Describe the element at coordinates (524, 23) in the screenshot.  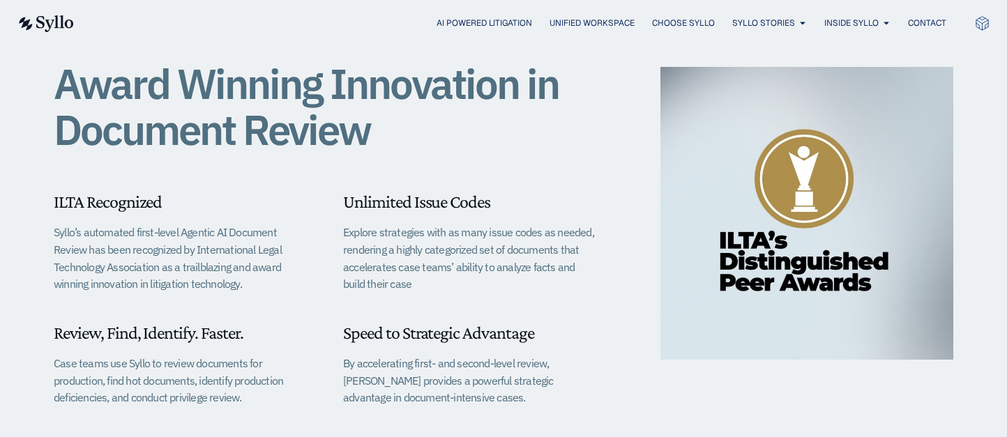
I see `div: Menu Toggle` at that location.